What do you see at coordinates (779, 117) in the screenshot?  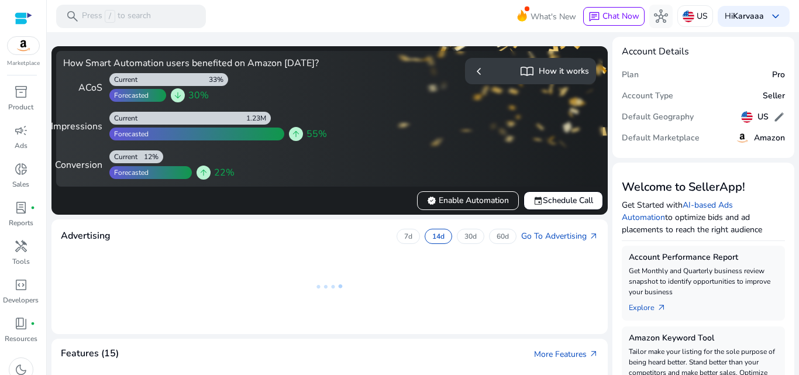 I see `span: edit` at bounding box center [779, 117].